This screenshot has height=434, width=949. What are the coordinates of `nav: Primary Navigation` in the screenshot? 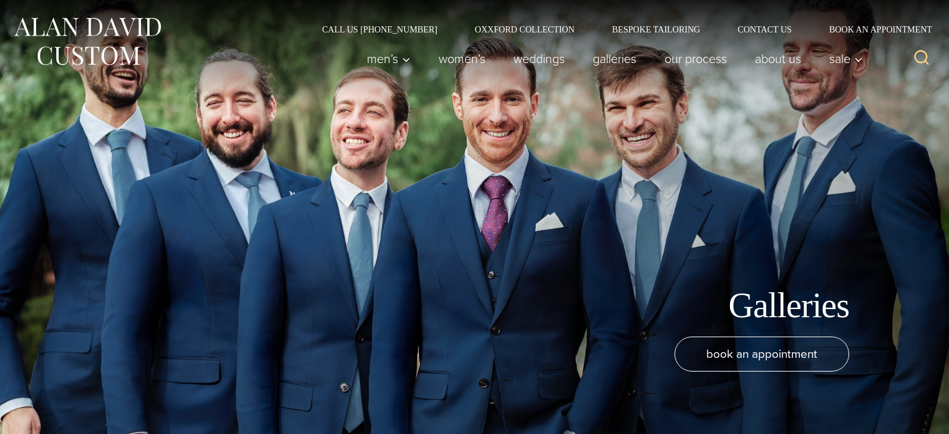 It's located at (611, 59).